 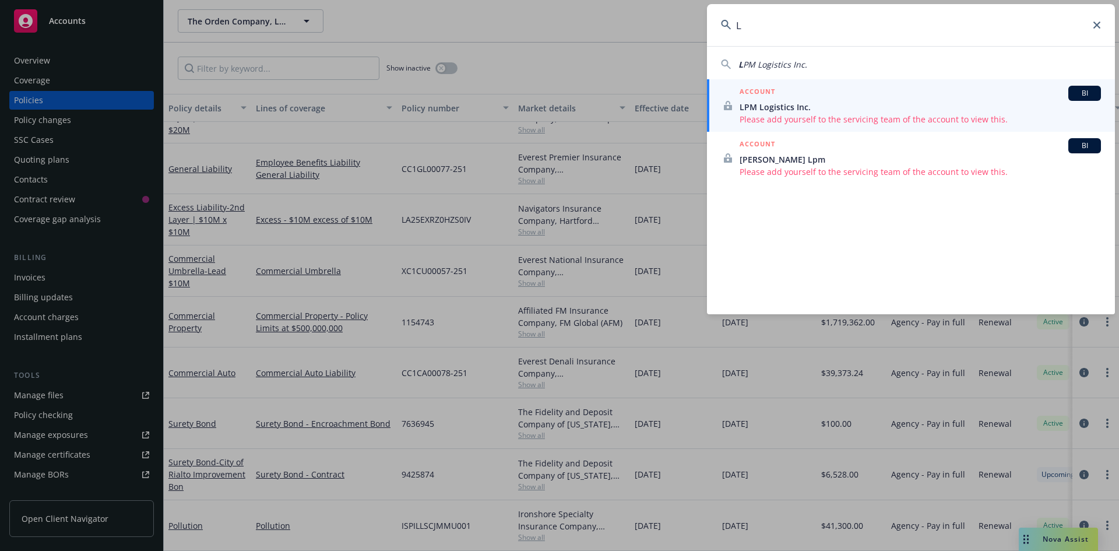 I want to click on input: Search..., so click(x=911, y=25).